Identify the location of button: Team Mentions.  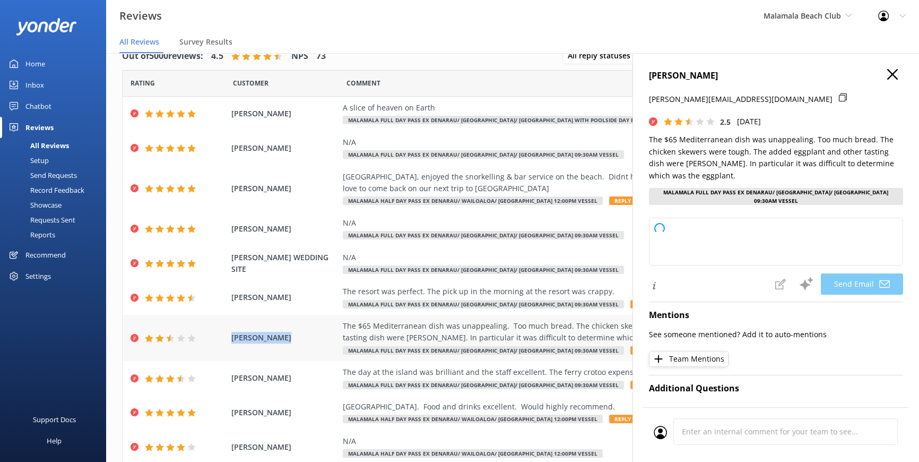
(689, 359).